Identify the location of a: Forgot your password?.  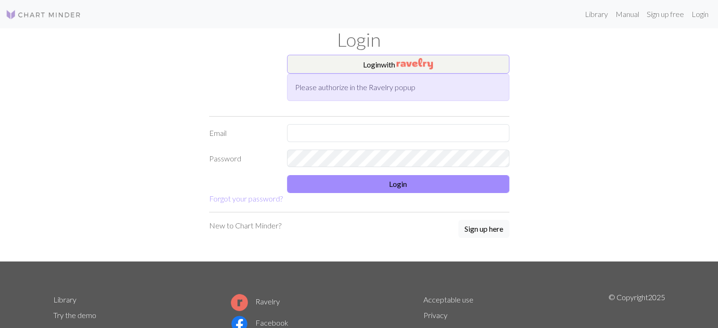
(246, 198).